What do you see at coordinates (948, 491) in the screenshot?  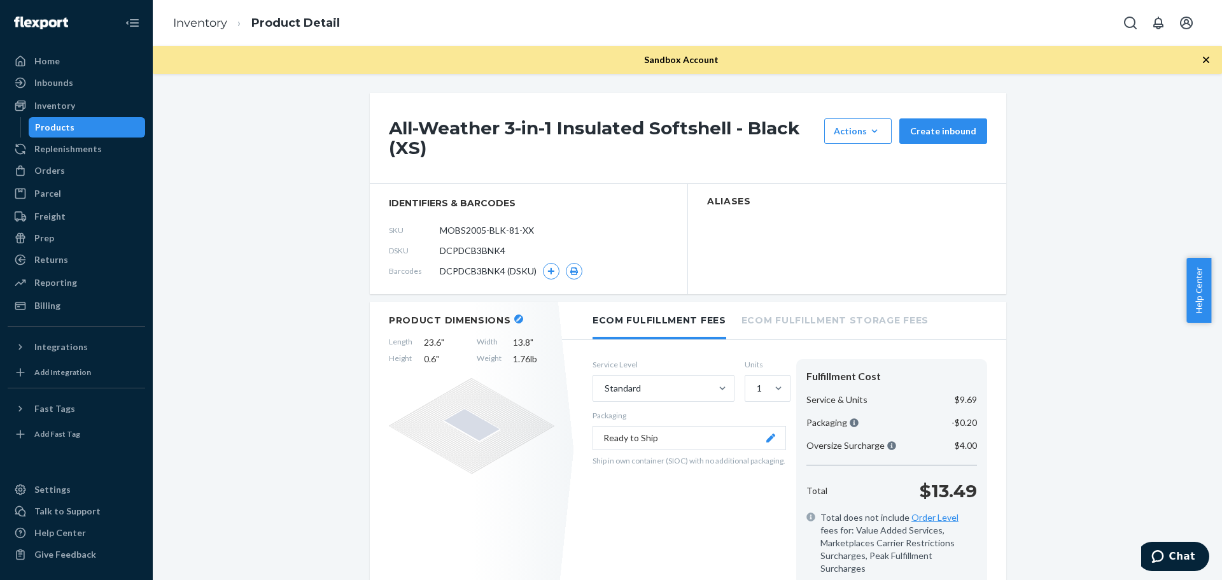 I see `p: $13.49` at bounding box center [948, 491].